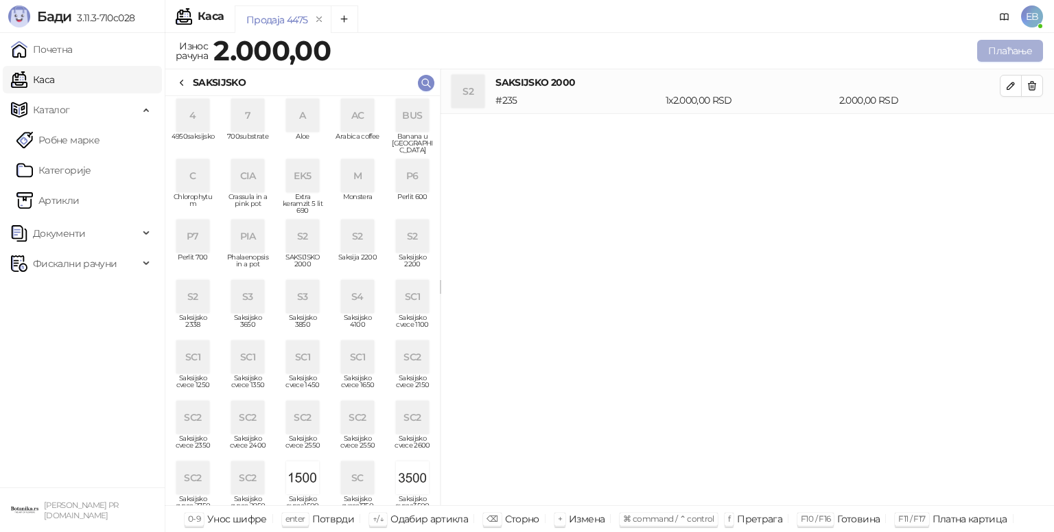 The height and width of the screenshot is (532, 1054). What do you see at coordinates (191, 51) in the screenshot?
I see `div: Износ рачуна` at bounding box center [191, 51].